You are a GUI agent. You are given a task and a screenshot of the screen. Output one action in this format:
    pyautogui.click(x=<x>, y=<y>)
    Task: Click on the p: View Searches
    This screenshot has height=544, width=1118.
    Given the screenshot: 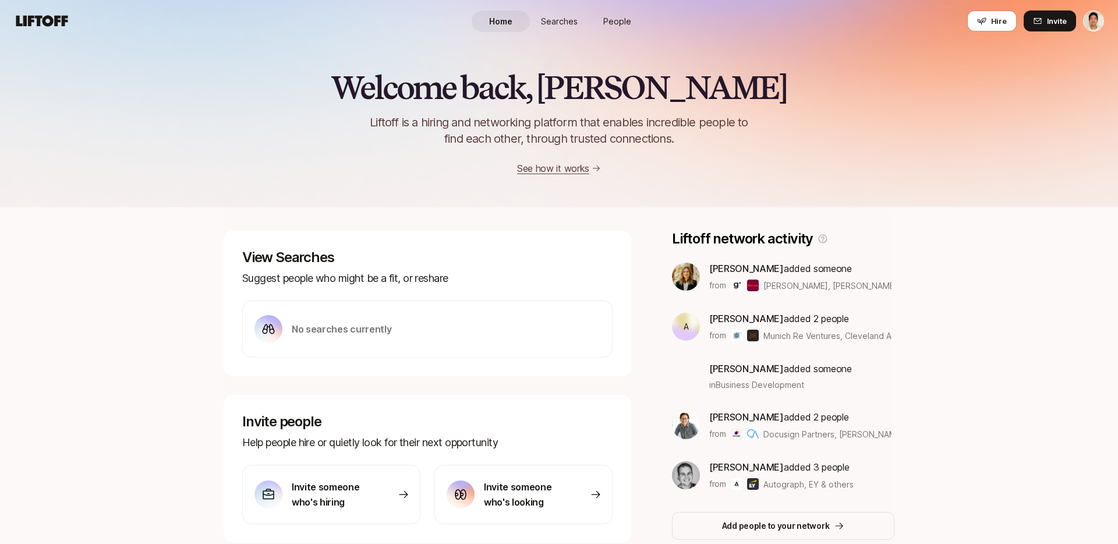 What is the action you would take?
    pyautogui.click(x=427, y=257)
    